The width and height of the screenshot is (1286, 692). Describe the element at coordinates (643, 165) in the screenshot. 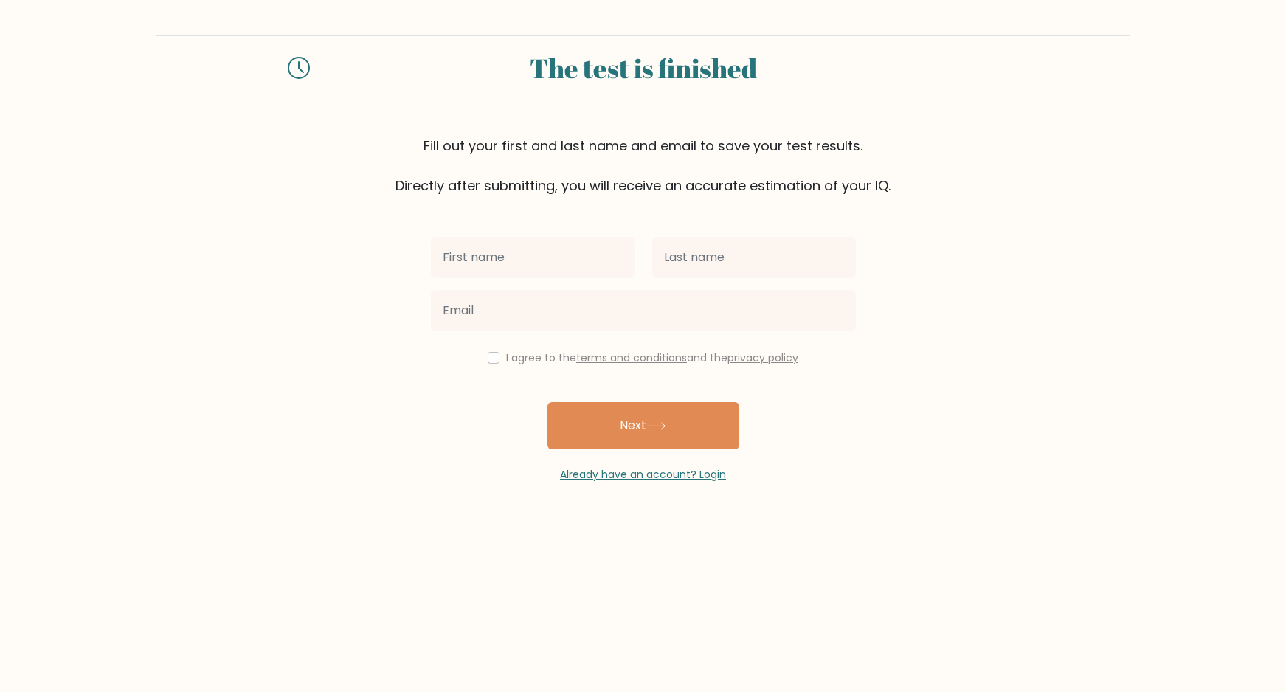

I see `div: Fill out your first and last name and email to save your test results. Directly after submitting,...` at that location.